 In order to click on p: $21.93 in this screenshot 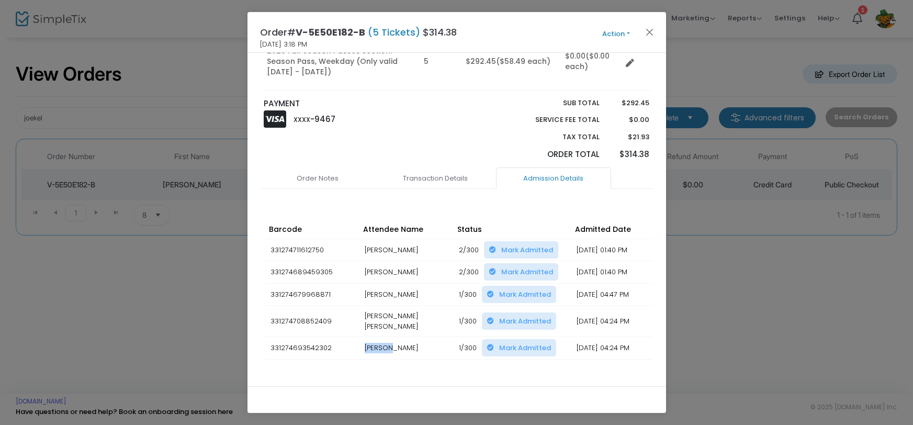, I will do `click(629, 137)`.